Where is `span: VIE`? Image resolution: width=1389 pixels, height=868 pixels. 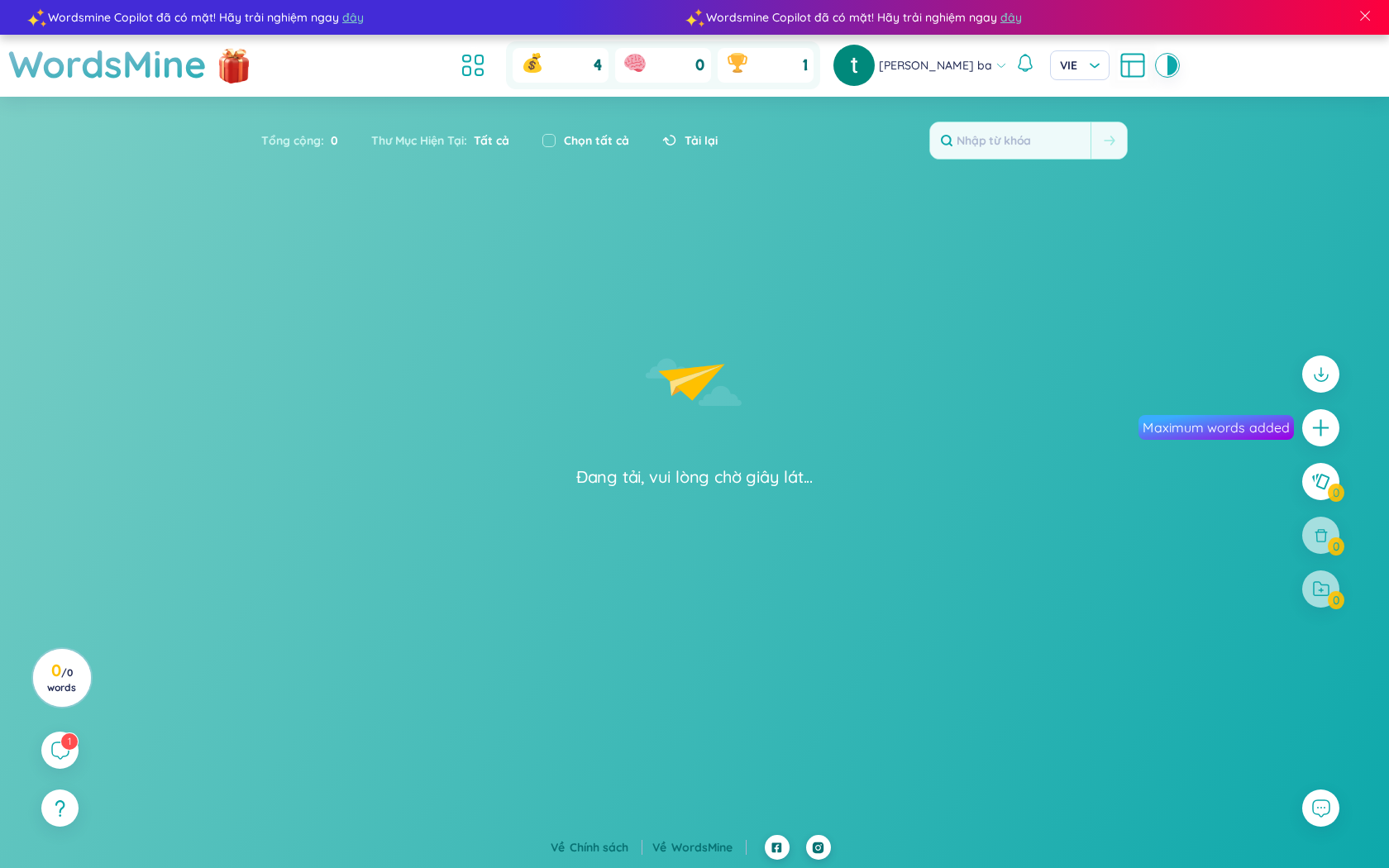
span: VIE is located at coordinates (1080, 65).